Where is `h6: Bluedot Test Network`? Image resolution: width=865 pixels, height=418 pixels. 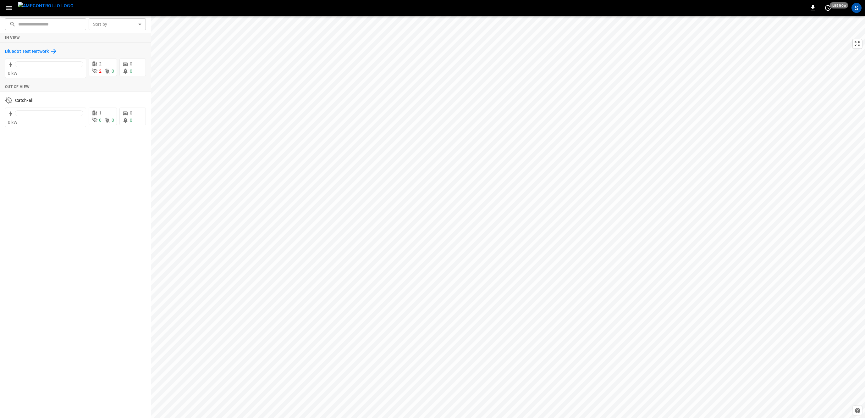 h6: Bluedot Test Network is located at coordinates (27, 52).